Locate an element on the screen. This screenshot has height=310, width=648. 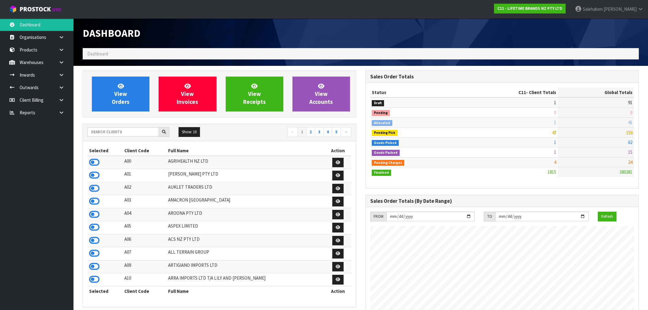
nav: Page navigation is located at coordinates (288, 132).